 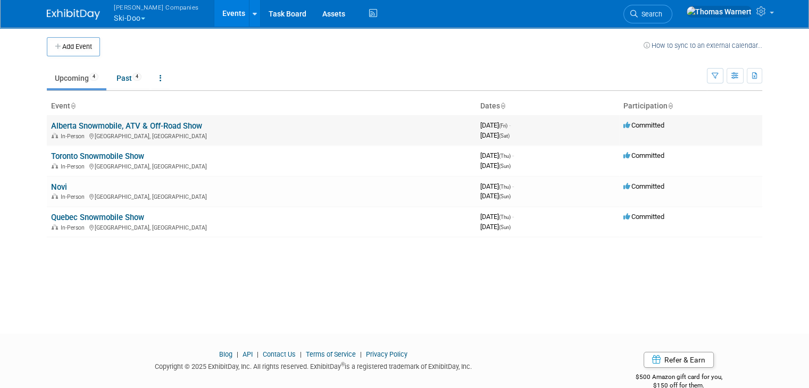 I want to click on a: Sort by Participation Type, so click(x=670, y=106).